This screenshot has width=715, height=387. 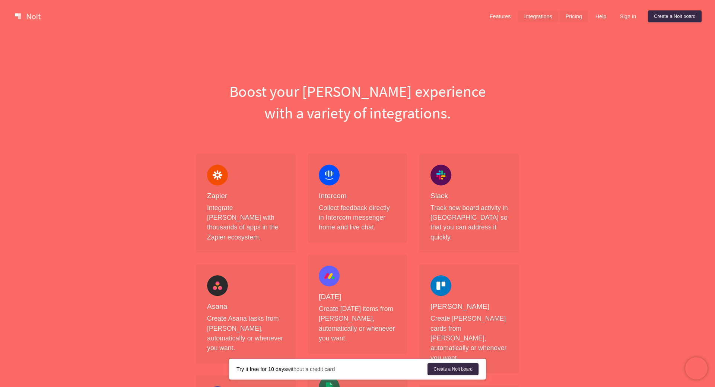 I want to click on h4: Intercom, so click(x=357, y=196).